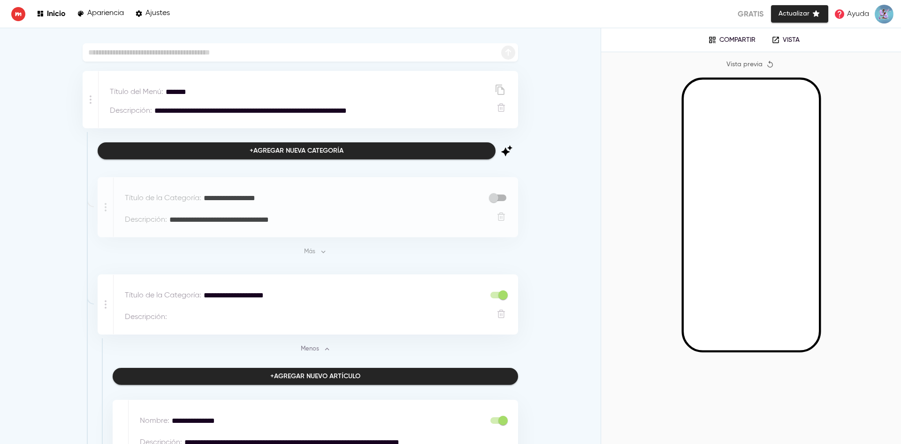 This screenshot has height=444, width=901. Describe the element at coordinates (315, 252) in the screenshot. I see `button: Más` at that location.